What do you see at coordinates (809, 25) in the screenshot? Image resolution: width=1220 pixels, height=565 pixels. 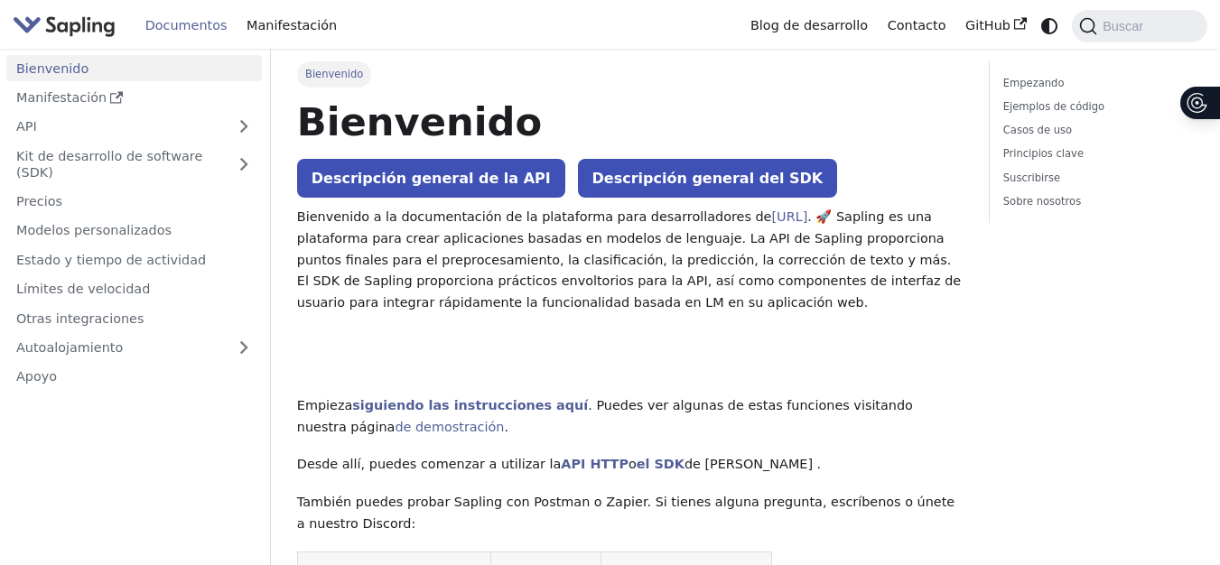 I see `a: Blog de desarrollo` at bounding box center [809, 25].